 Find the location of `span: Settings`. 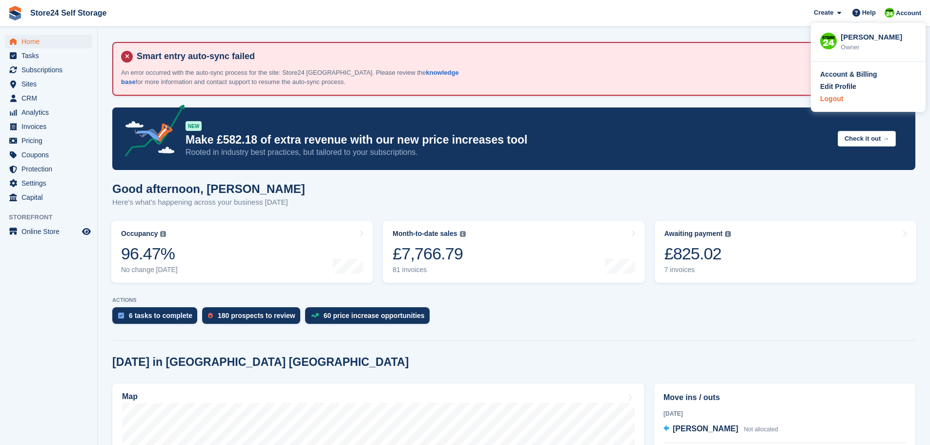

span: Settings is located at coordinates (51, 183).